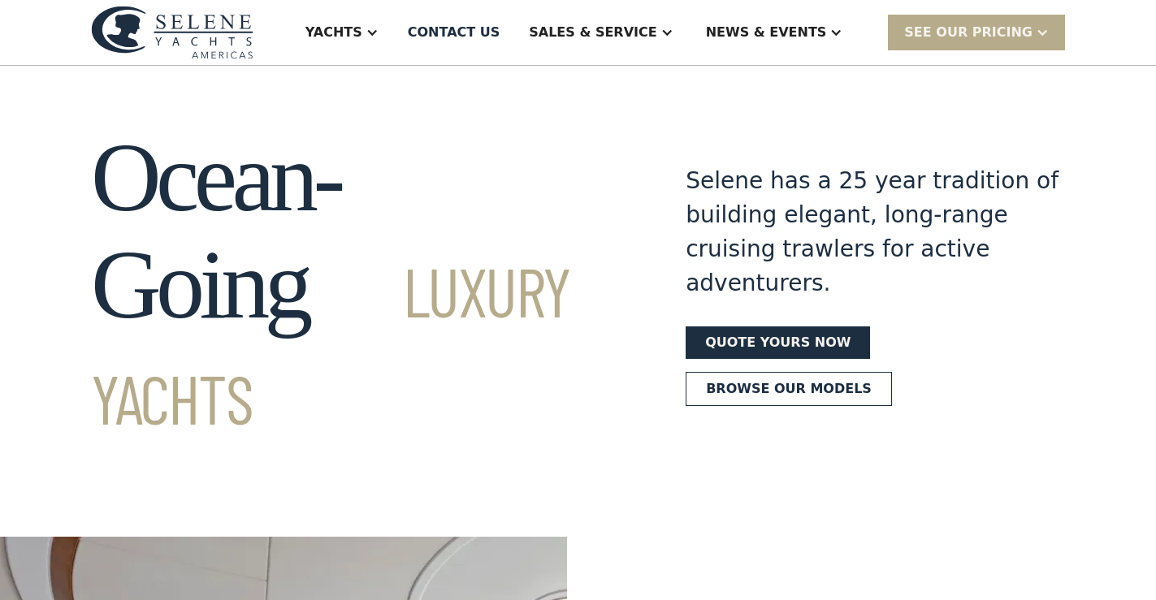  Describe the element at coordinates (359, 285) in the screenshot. I see `h1: Ocean-Going` at that location.